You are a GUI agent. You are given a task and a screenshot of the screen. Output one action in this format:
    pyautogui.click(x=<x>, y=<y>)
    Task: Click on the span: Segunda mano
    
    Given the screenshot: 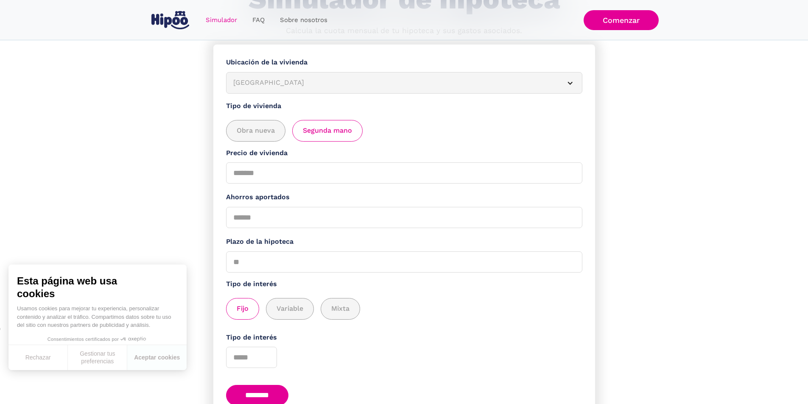 What is the action you would take?
    pyautogui.click(x=327, y=131)
    